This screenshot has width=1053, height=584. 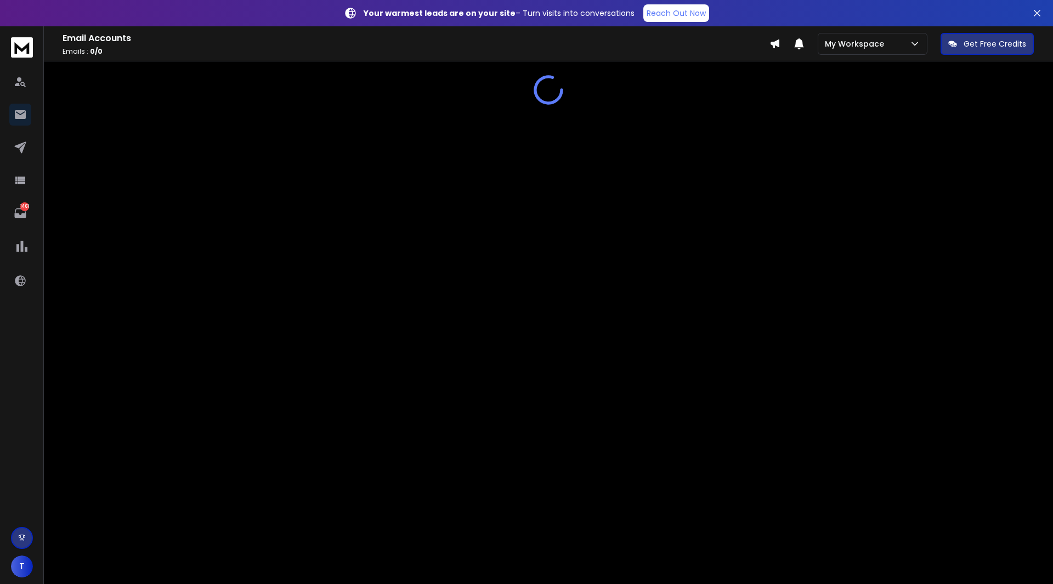 I want to click on button: T, so click(x=22, y=567).